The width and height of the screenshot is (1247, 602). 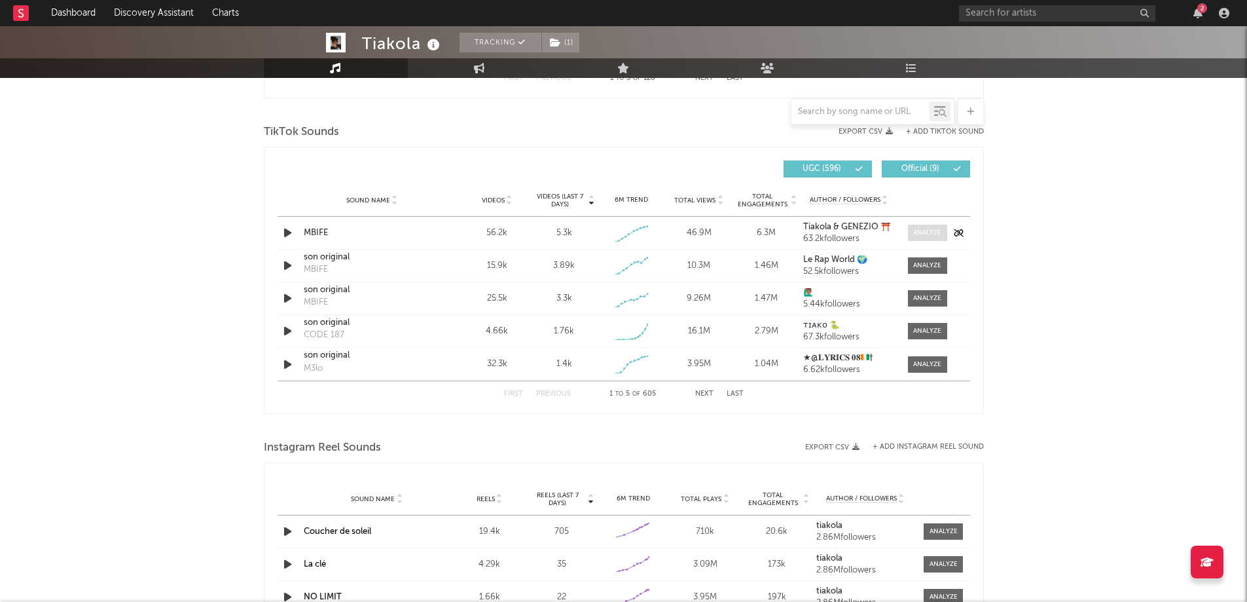 What do you see at coordinates (564, 331) in the screenshot?
I see `div: 1.76k` at bounding box center [564, 331].